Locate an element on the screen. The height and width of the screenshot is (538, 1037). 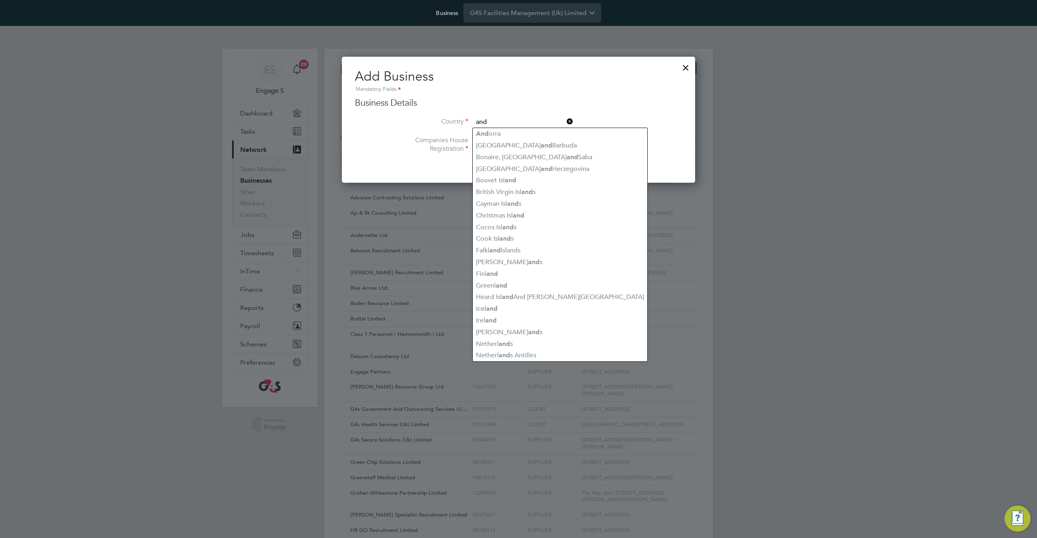
h2: Add Business is located at coordinates (518, 81).